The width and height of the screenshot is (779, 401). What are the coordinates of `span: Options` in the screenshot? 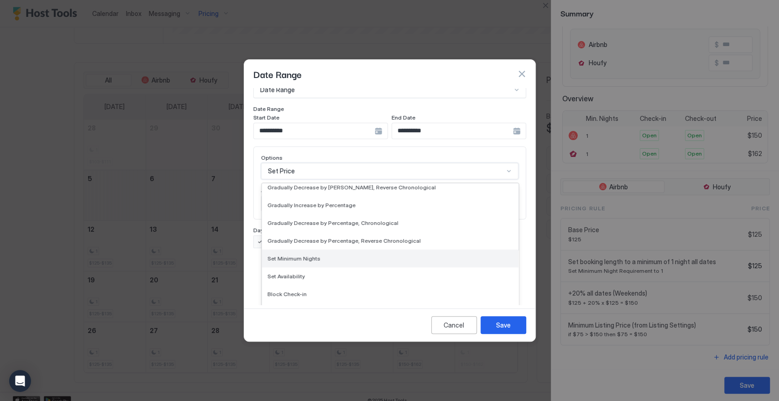 It's located at (272, 158).